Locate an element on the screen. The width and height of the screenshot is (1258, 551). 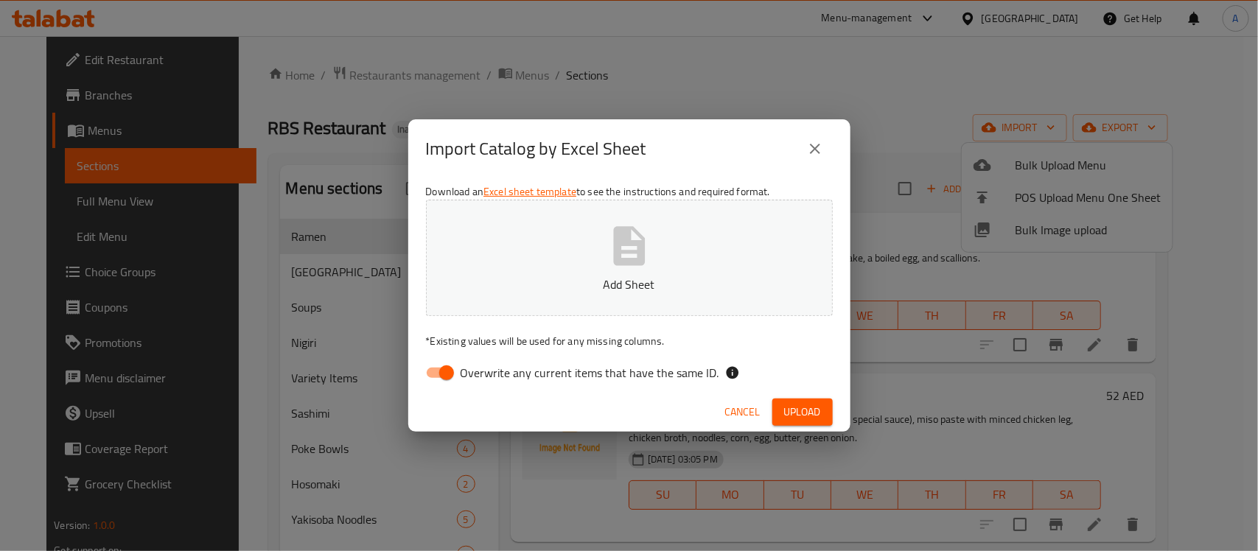
span: Overwrite any current items that have the same ID. is located at coordinates (590, 373).